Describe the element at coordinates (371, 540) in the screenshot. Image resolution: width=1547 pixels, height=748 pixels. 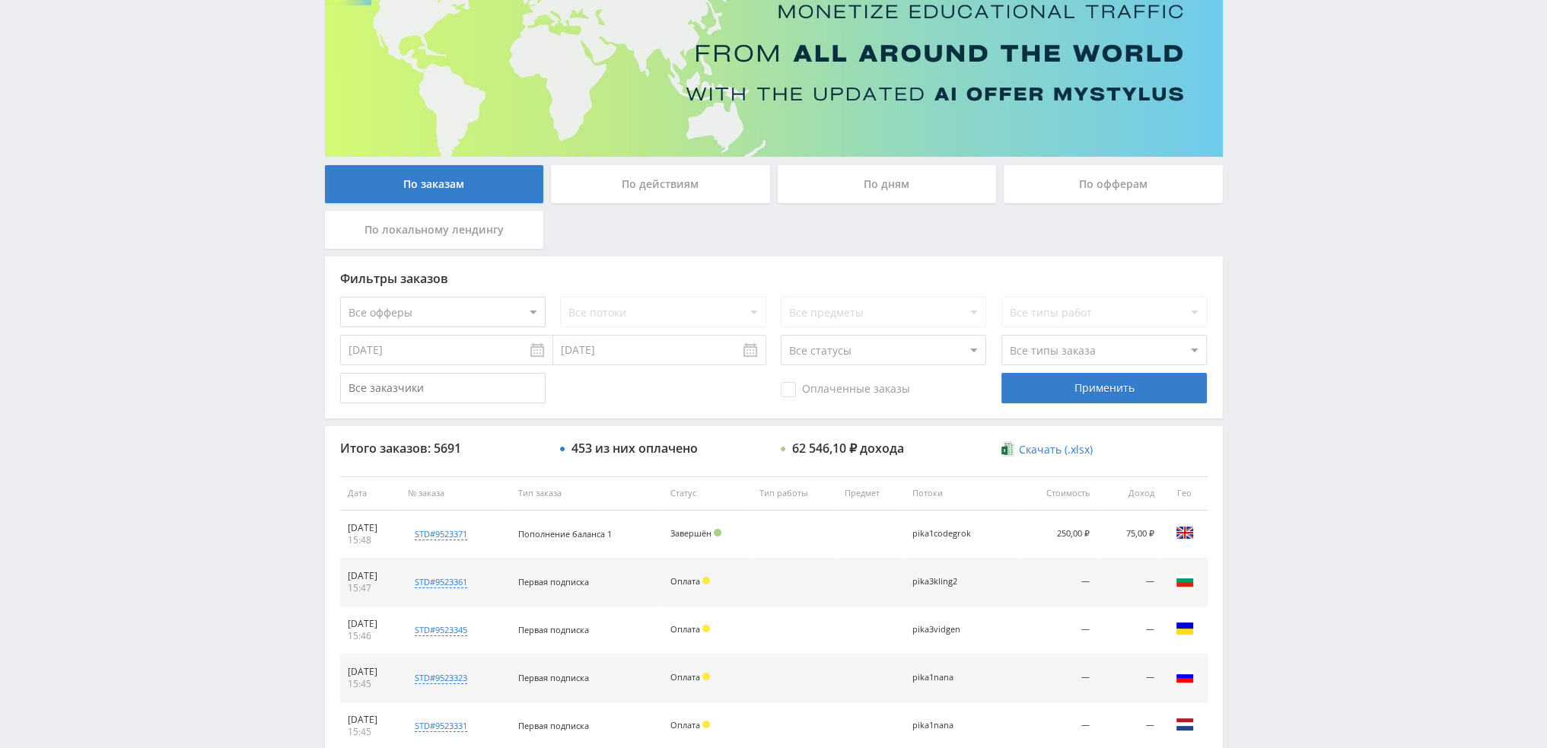
I see `div: 15:48` at that location.